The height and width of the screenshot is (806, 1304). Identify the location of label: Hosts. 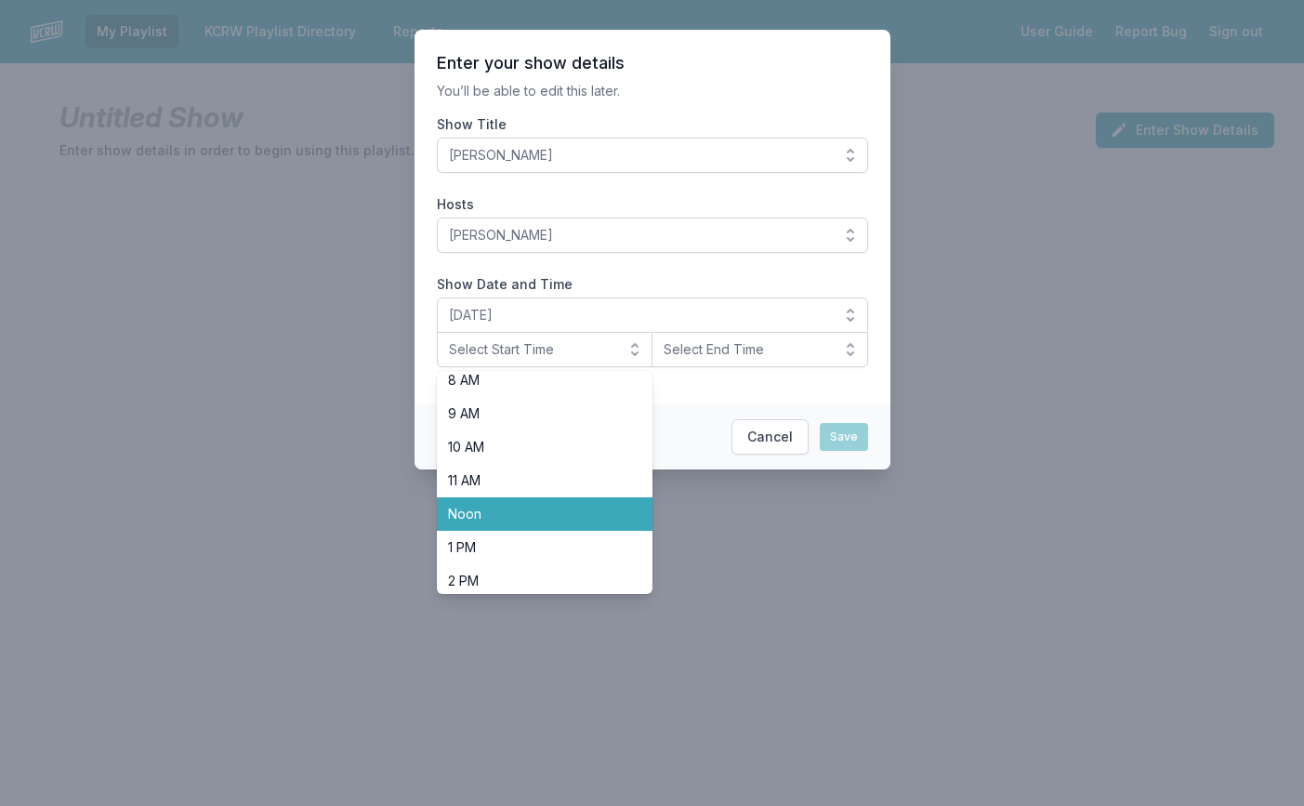
(652, 204).